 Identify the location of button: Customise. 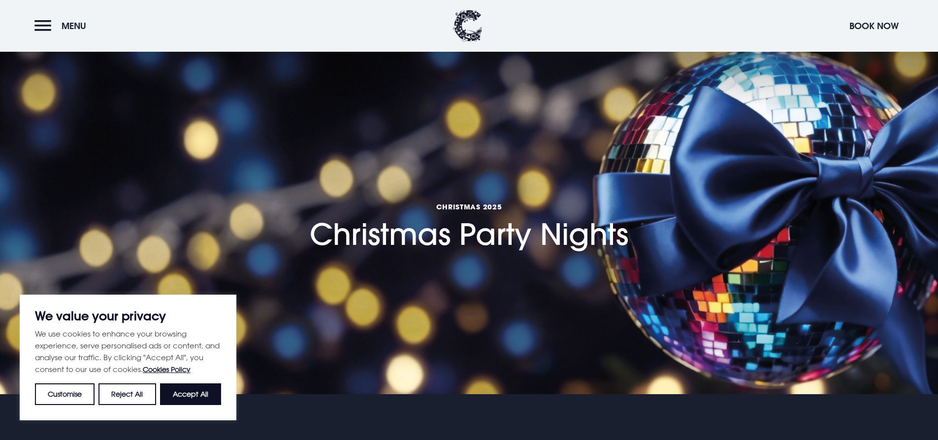
(65, 394).